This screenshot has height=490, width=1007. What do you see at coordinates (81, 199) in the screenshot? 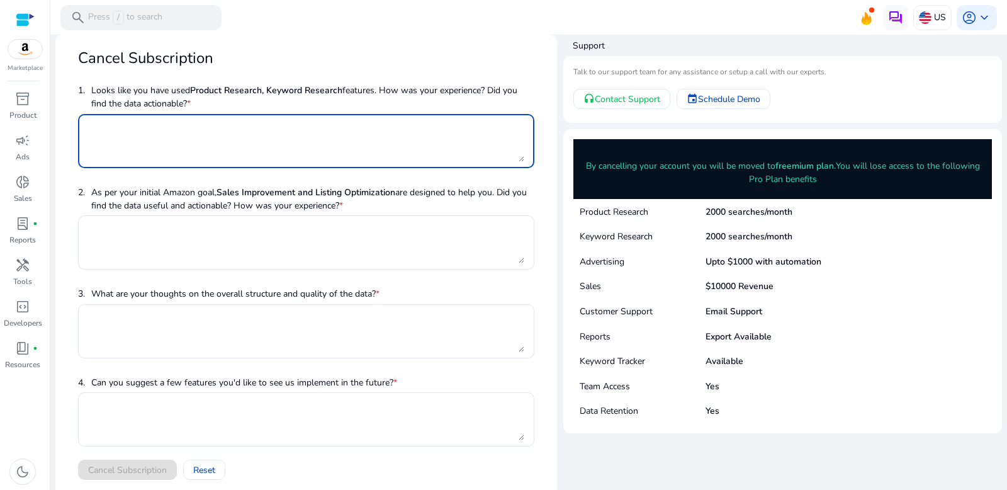
I see `p: 2.` at bounding box center [81, 199].